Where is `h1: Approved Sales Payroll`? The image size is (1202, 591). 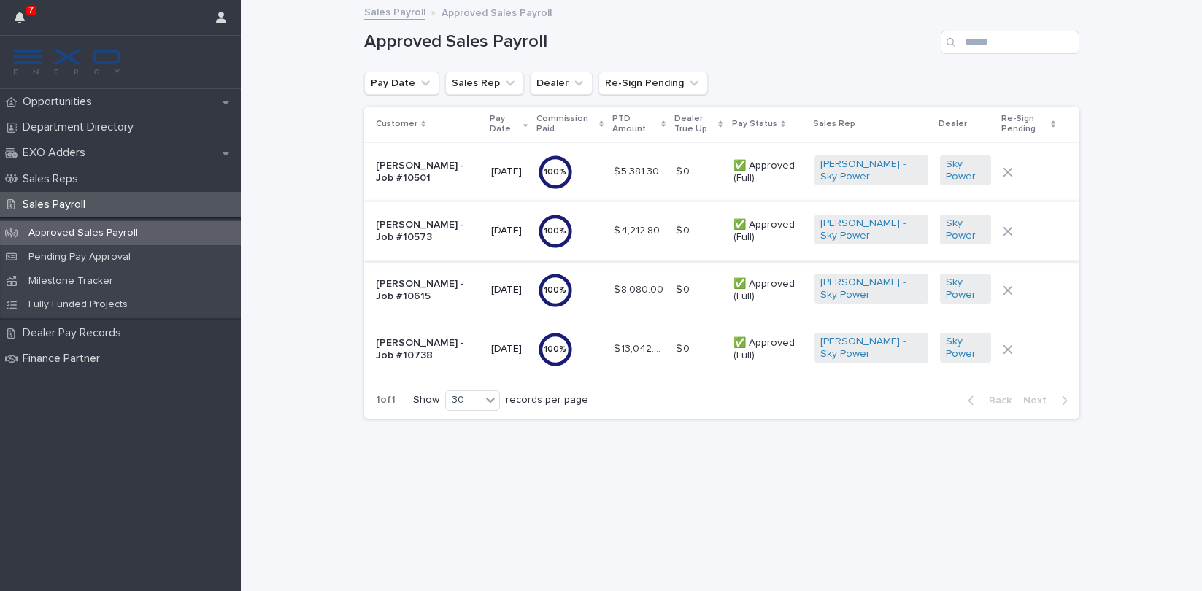
h1: Approved Sales Payroll is located at coordinates (650, 42).